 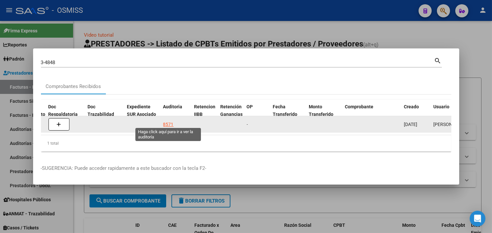 What do you see at coordinates (285, 110) in the screenshot?
I see `span: Fecha Transferido` at bounding box center [285, 110].